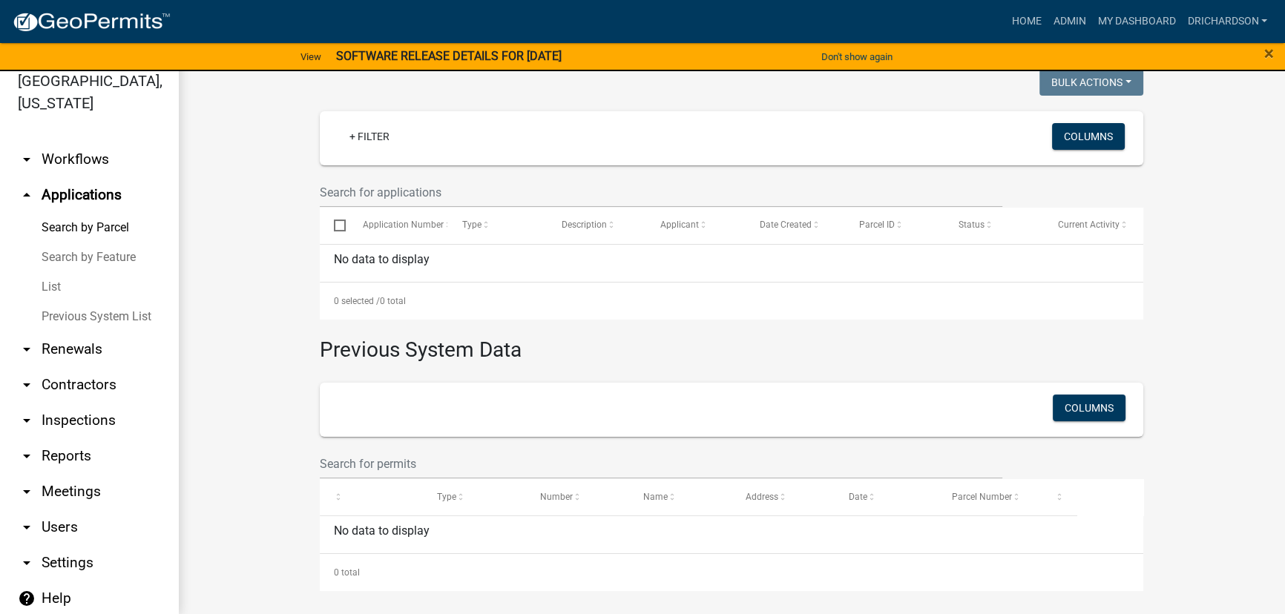  I want to click on a: Home, so click(1026, 22).